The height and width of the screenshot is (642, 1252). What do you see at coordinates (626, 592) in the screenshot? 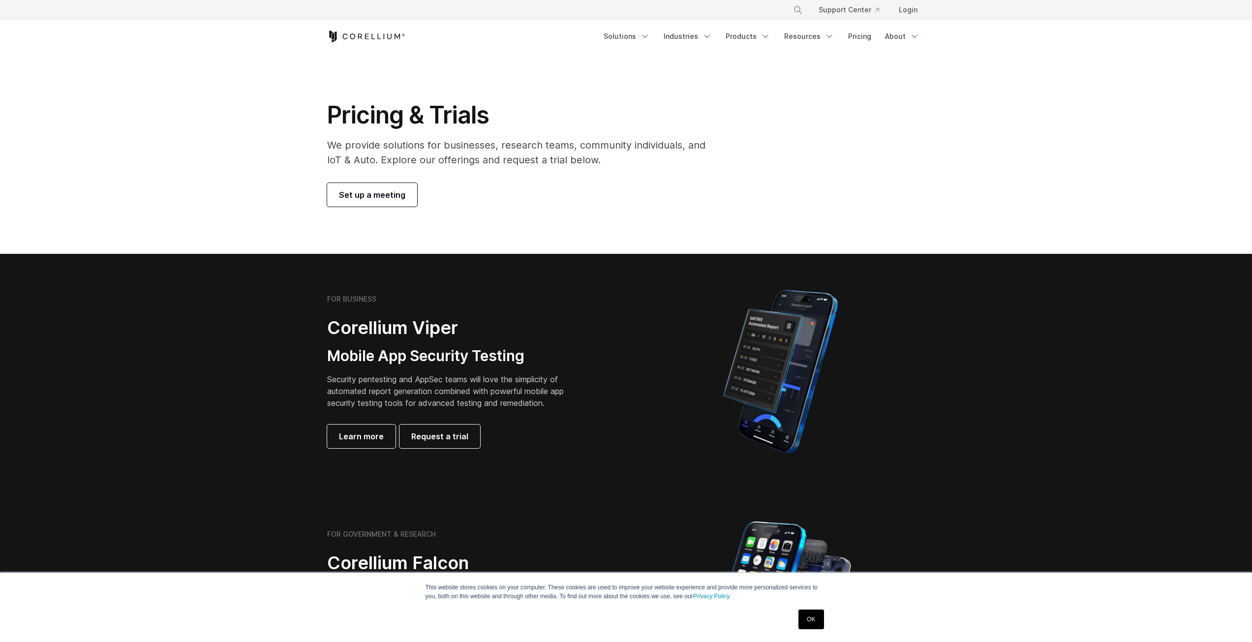
I see `p: This website stores cookies on your computer. These cookies are used to improve your website expe...` at bounding box center [626, 592].